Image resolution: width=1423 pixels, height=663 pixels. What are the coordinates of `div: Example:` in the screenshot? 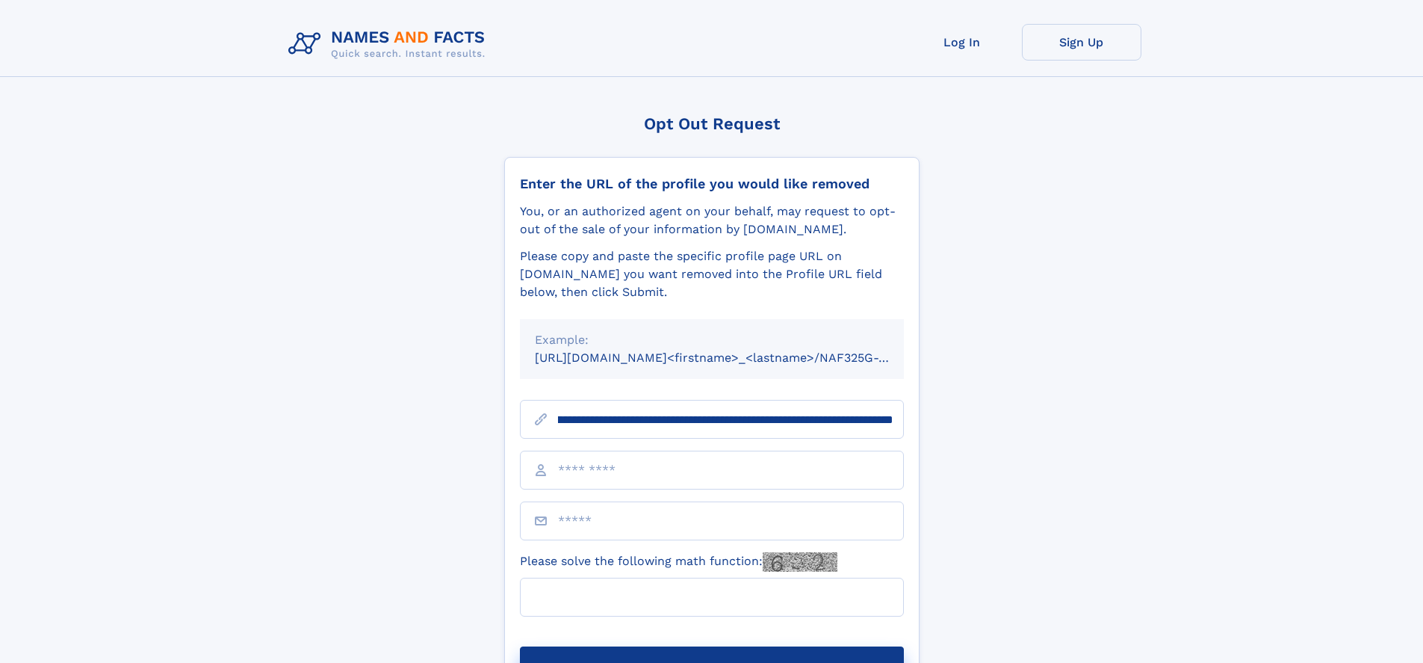 It's located at (712, 340).